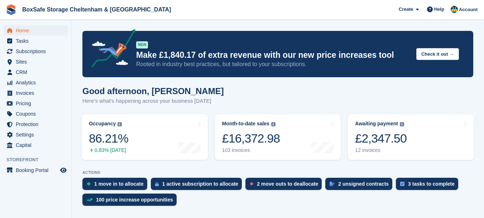  Describe the element at coordinates (439, 9) in the screenshot. I see `span: Help` at that location.